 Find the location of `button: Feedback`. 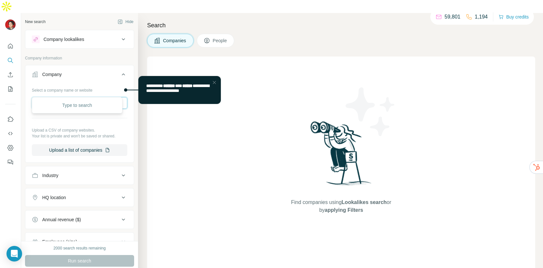

button: Feedback is located at coordinates (10, 162).